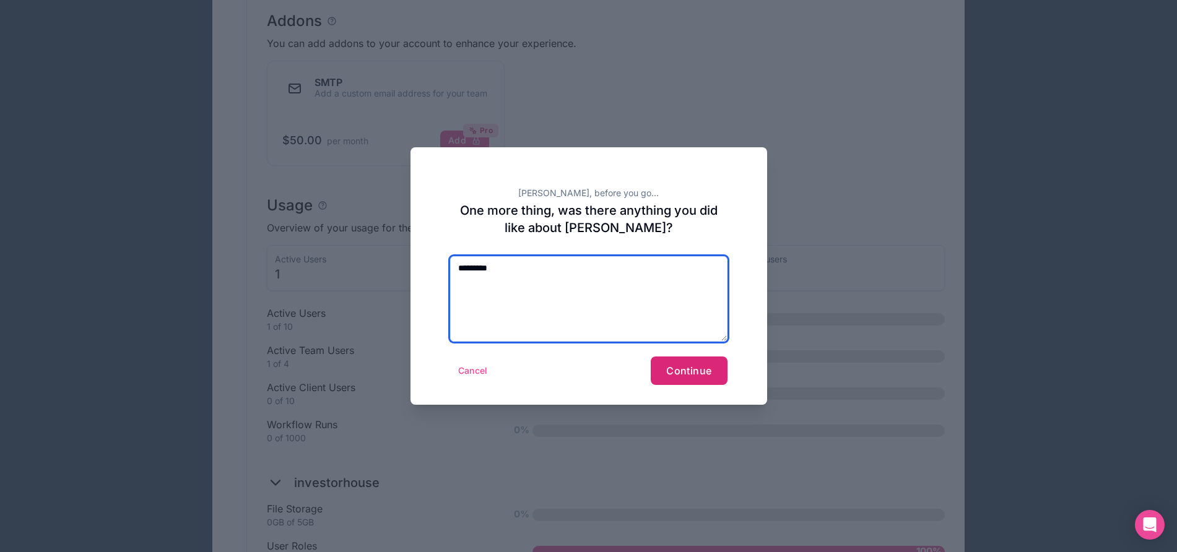 The image size is (1177, 552). What do you see at coordinates (688, 371) in the screenshot?
I see `button: Continue` at bounding box center [688, 371].